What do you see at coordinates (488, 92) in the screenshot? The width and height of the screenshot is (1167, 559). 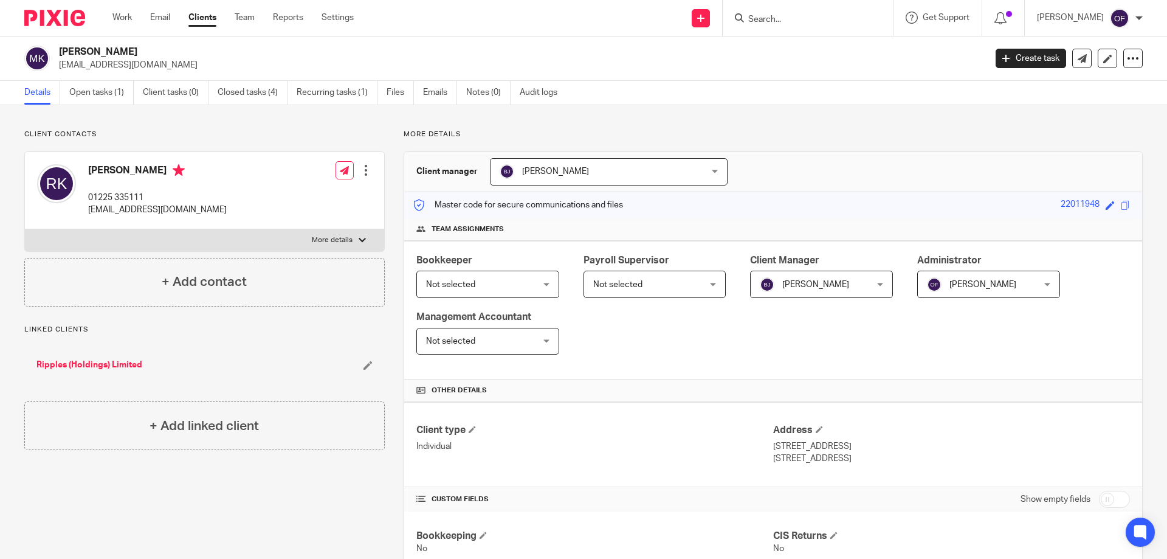 I see `a: Notes (0)` at bounding box center [488, 92].